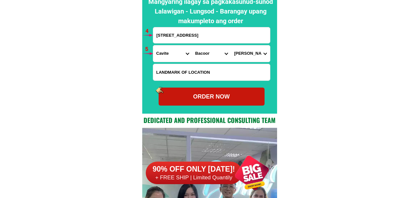  Describe the element at coordinates (212, 72) in the screenshot. I see `input: Input LANDMARKOFLOCATION` at that location.